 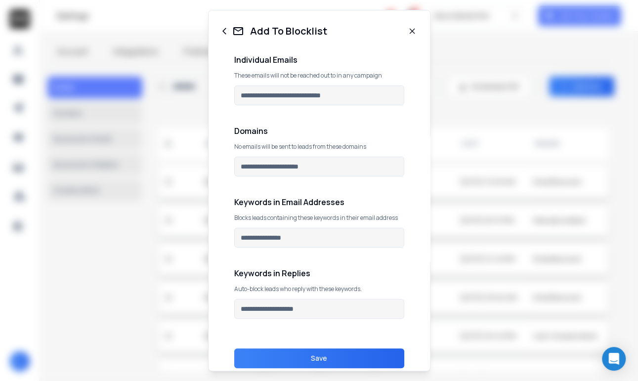 I want to click on h1: Keywords in Replies, so click(x=319, y=273).